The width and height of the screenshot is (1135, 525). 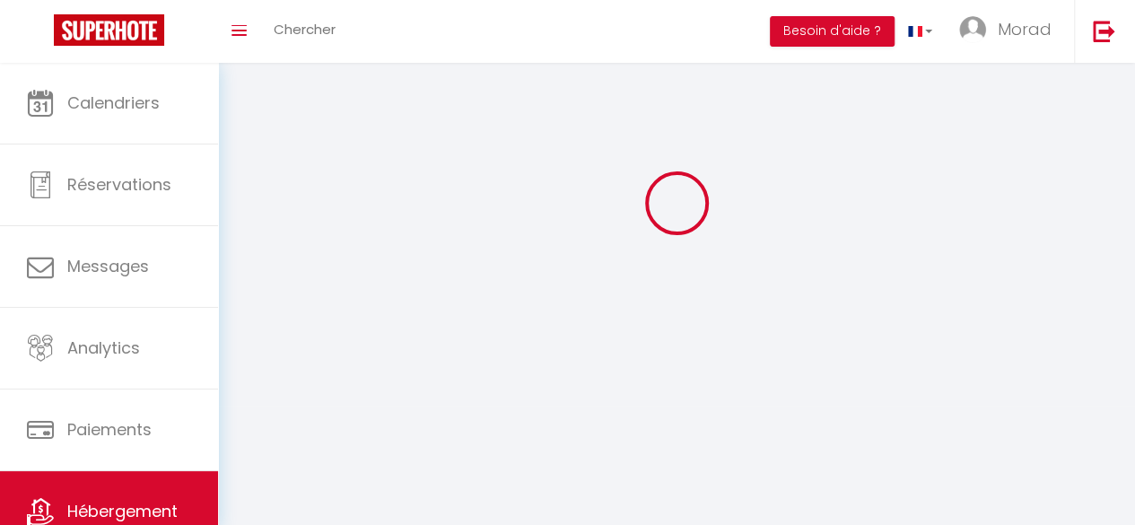 What do you see at coordinates (103, 347) in the screenshot?
I see `span: Analytics` at bounding box center [103, 347].